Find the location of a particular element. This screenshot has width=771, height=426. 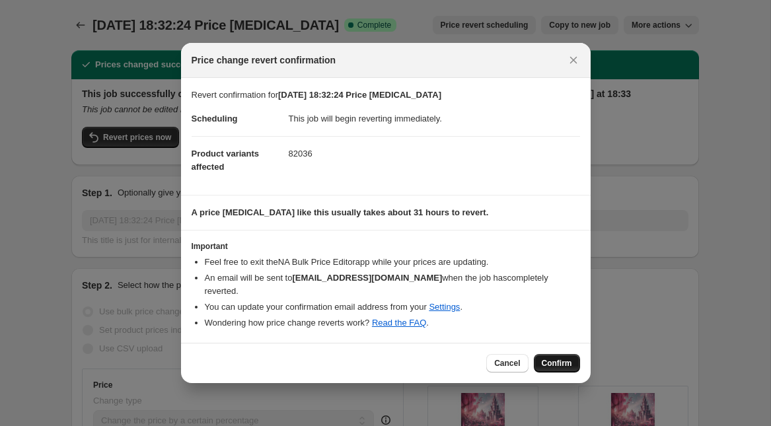

dd: This job will begin reverting immediately. is located at coordinates (434, 119).